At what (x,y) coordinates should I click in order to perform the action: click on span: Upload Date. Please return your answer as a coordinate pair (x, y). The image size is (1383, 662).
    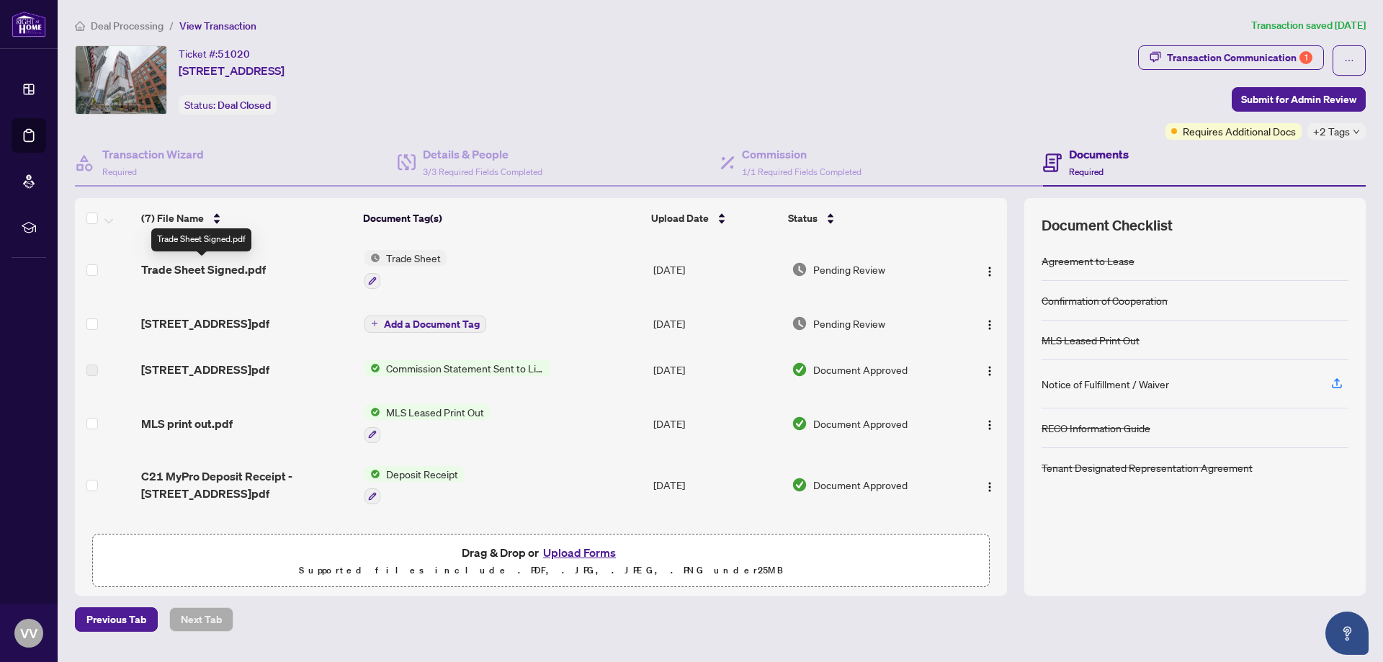
    Looking at the image, I should click on (680, 218).